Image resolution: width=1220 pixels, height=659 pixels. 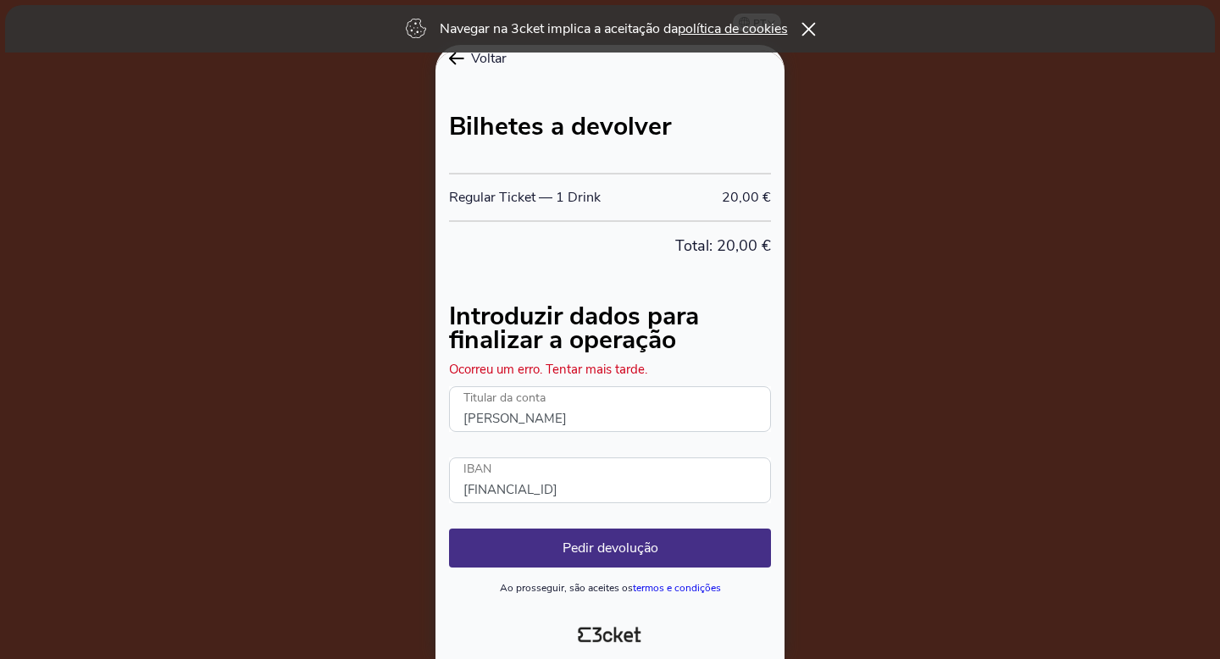 I want to click on div: Regular Ticket — 1 Drink, so click(x=524, y=197).